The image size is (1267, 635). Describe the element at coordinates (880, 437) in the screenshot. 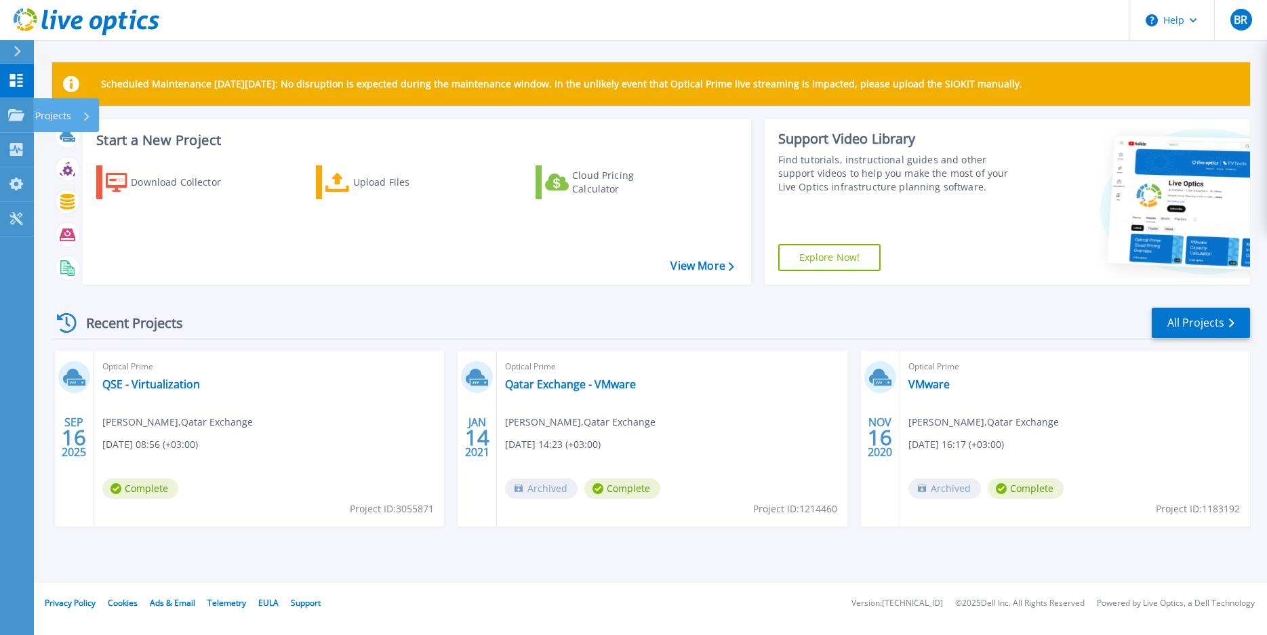

I see `div: NOV 2020` at that location.